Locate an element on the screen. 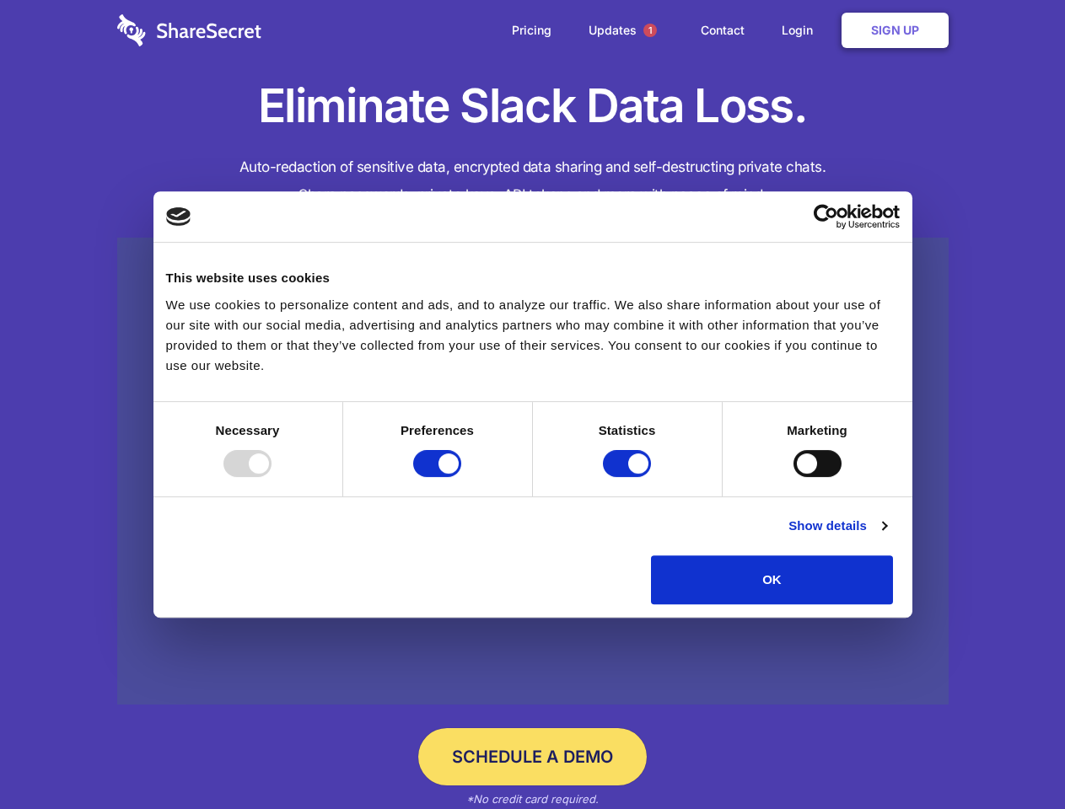  a: Show details is located at coordinates (837, 526).